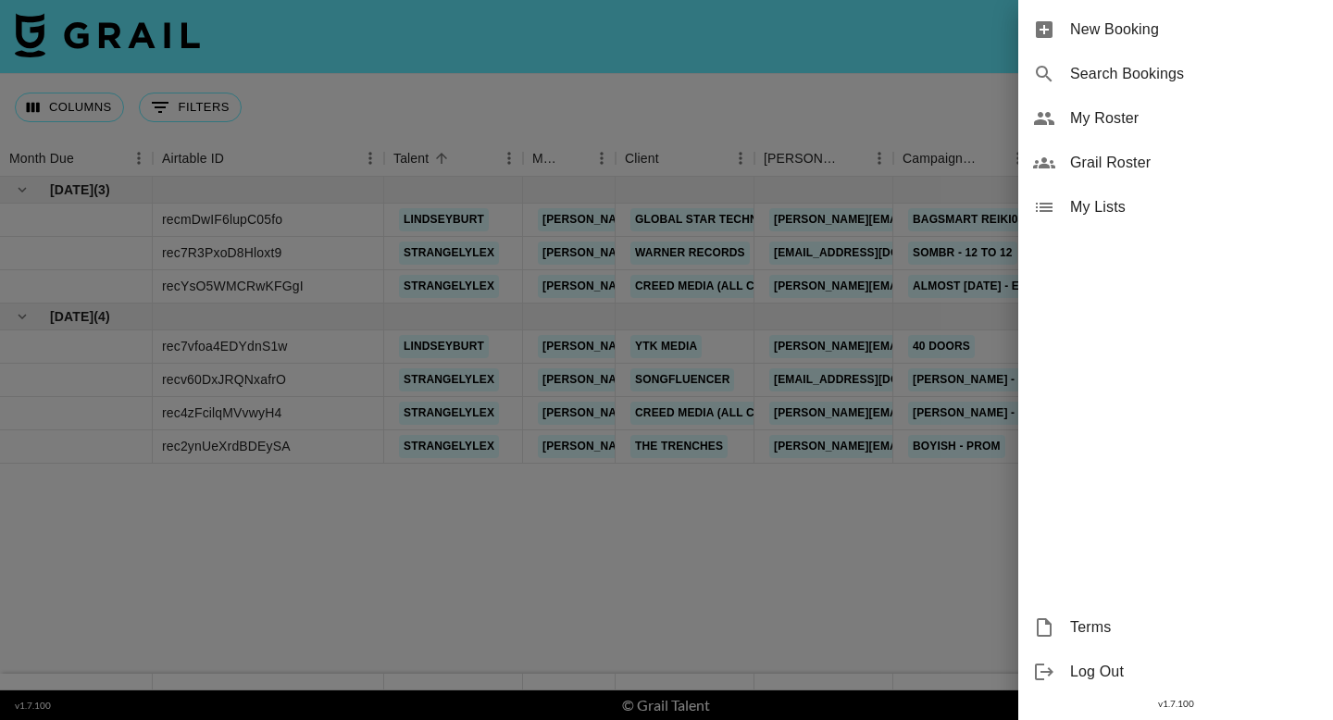  Describe the element at coordinates (1194, 163) in the screenshot. I see `span: Grail Roster` at that location.